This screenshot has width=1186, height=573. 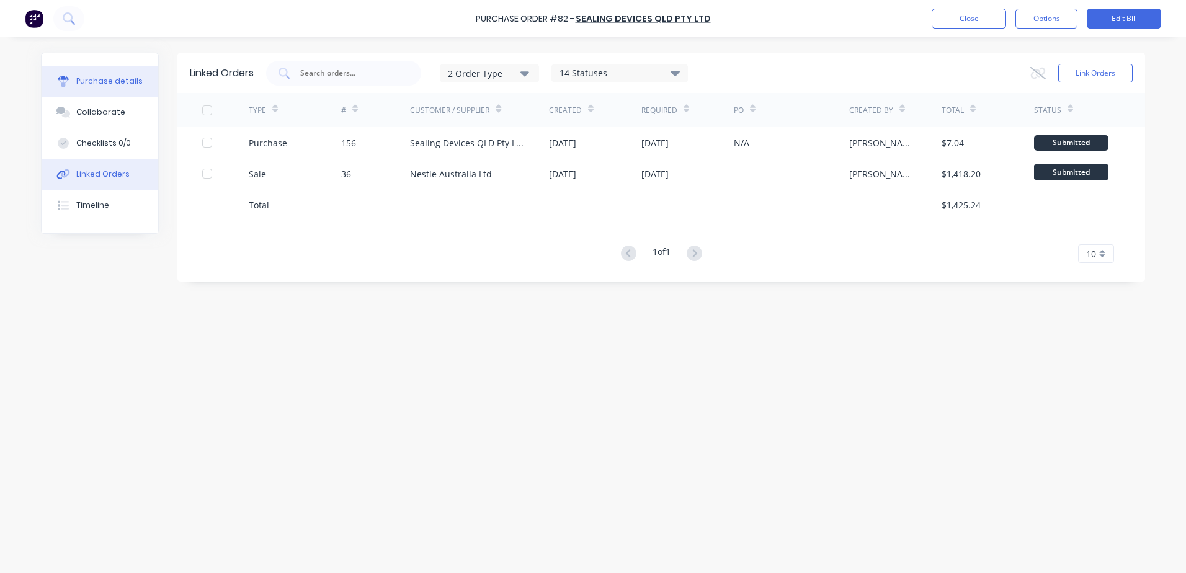 What do you see at coordinates (1095, 73) in the screenshot?
I see `button: Link Orders` at bounding box center [1095, 73].